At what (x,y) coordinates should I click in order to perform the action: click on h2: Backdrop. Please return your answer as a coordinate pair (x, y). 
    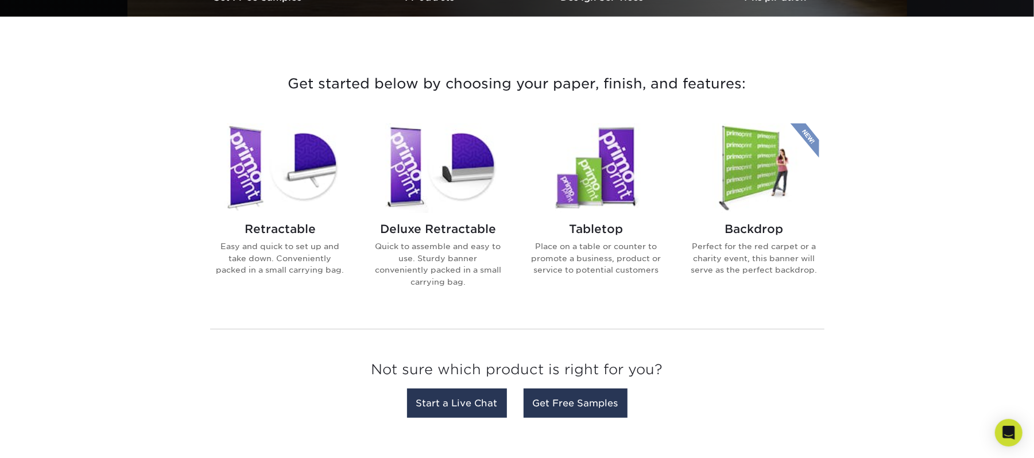
    Looking at the image, I should click on (754, 229).